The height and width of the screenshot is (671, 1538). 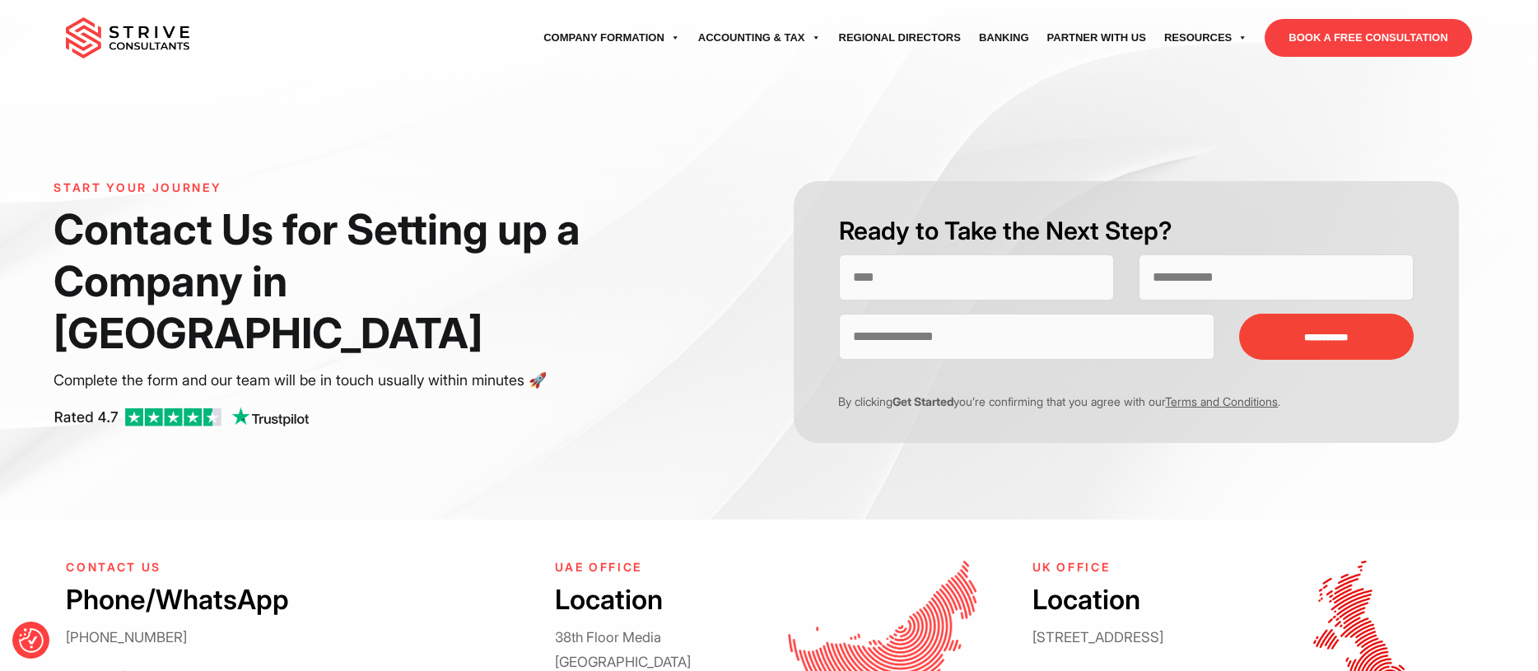 I want to click on p: By clicking you’re confirming that you agree with our ., so click(x=1114, y=401).